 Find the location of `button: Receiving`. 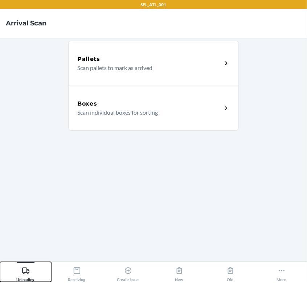

button: Receiving is located at coordinates (77, 272).